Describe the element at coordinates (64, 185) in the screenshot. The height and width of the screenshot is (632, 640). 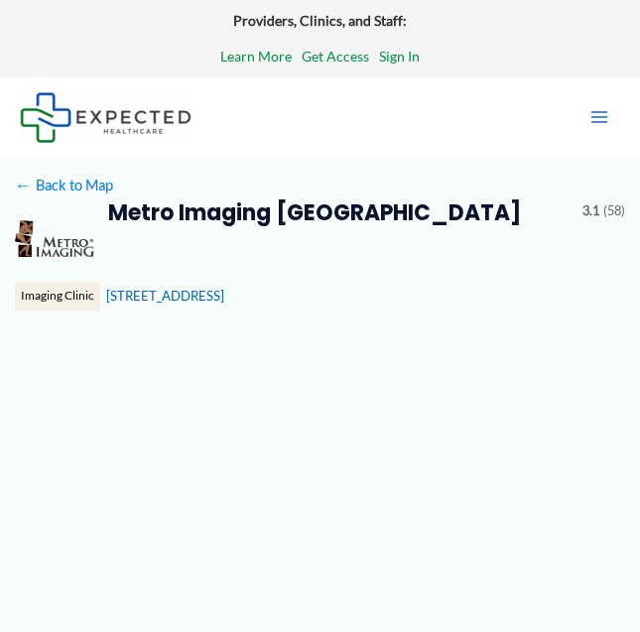
I see `a: ←Back to Map` at that location.